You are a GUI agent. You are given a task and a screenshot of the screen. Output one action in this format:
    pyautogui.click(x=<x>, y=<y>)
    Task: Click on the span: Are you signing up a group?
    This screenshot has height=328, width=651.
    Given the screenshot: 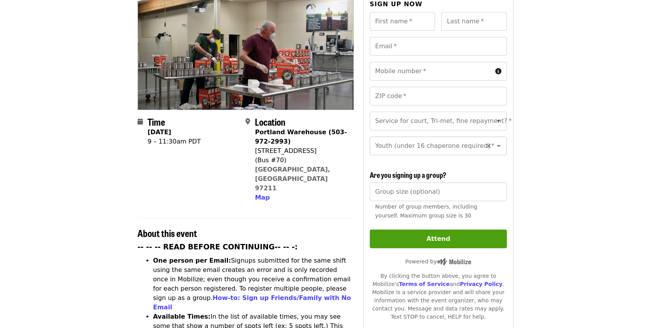 What is the action you would take?
    pyautogui.click(x=408, y=175)
    